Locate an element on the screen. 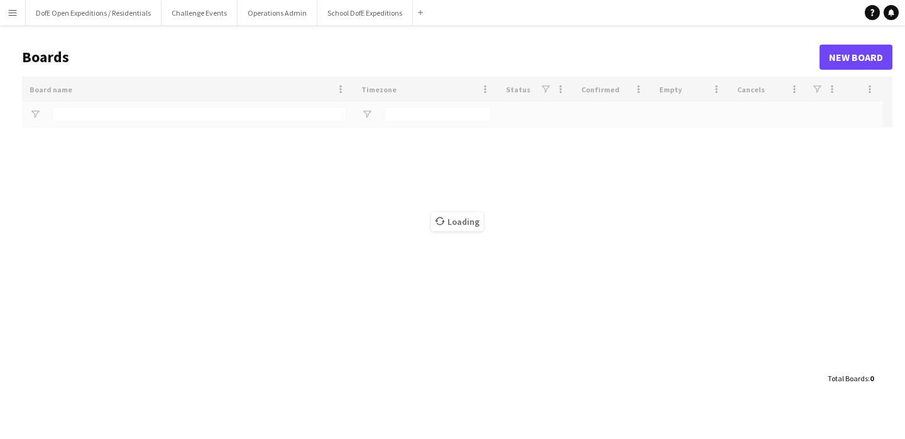 The image size is (905, 439). button: Operations Admin is located at coordinates (277, 13).